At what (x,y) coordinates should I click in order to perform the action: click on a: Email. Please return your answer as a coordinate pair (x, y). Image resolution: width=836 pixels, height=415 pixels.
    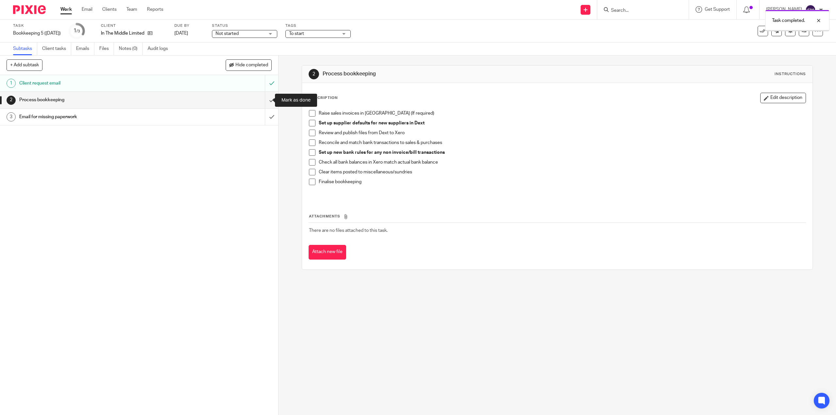
    Looking at the image, I should click on (87, 9).